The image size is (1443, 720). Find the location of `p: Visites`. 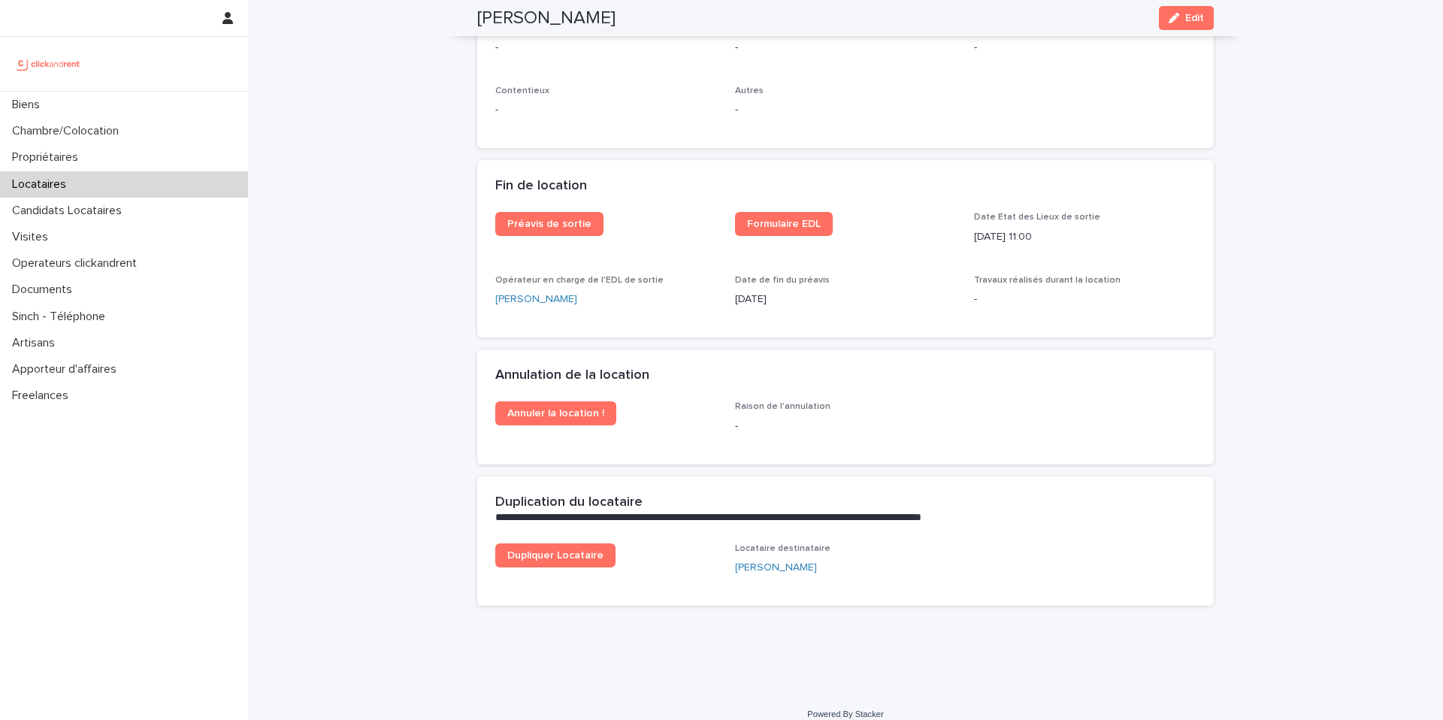

p: Visites is located at coordinates (33, 237).